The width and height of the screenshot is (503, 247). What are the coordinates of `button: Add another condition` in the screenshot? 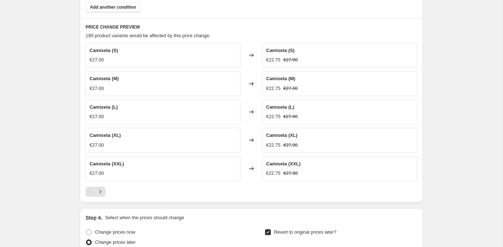 It's located at (113, 7).